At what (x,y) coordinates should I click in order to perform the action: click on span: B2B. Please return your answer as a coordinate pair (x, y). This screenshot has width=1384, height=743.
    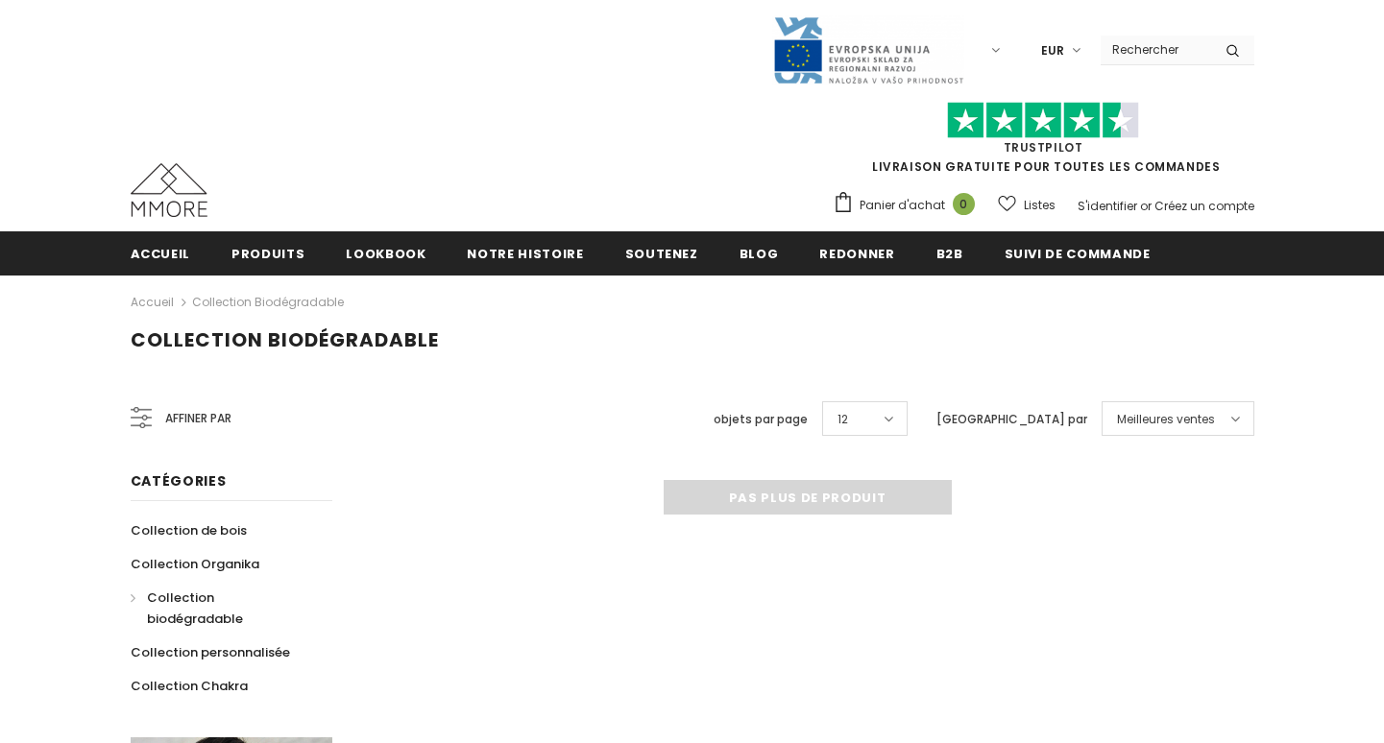
    Looking at the image, I should click on (950, 253).